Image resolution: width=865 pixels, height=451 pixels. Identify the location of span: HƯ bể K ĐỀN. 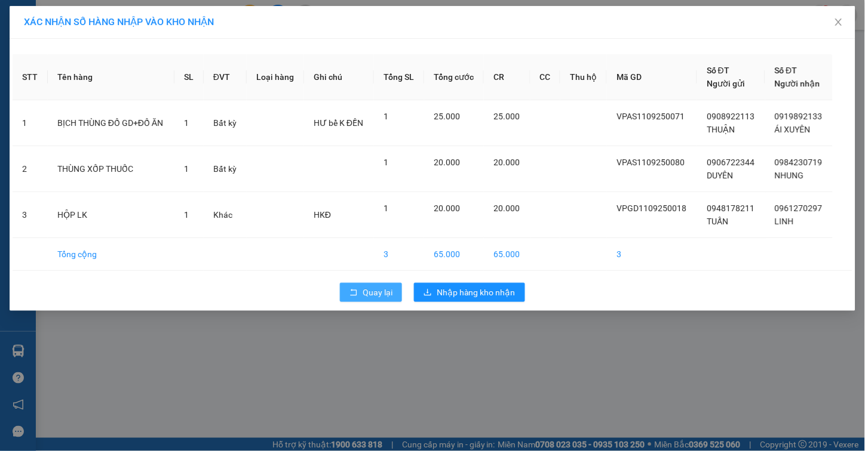
(338, 123).